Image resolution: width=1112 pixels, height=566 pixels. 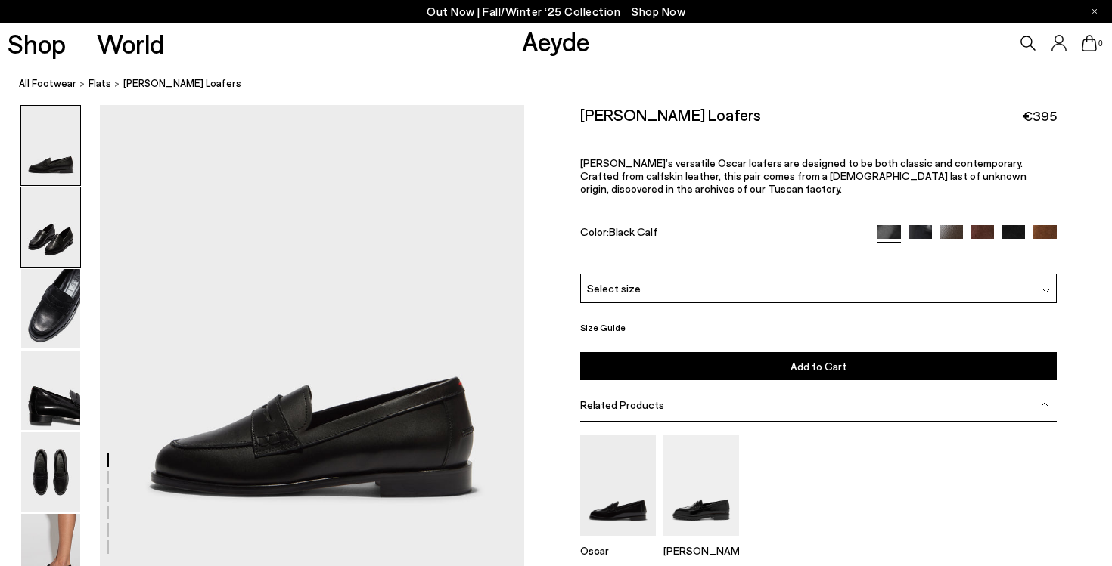 What do you see at coordinates (51, 227) in the screenshot?
I see `img: Oscar Leather Loafers - Image 2` at bounding box center [51, 227].